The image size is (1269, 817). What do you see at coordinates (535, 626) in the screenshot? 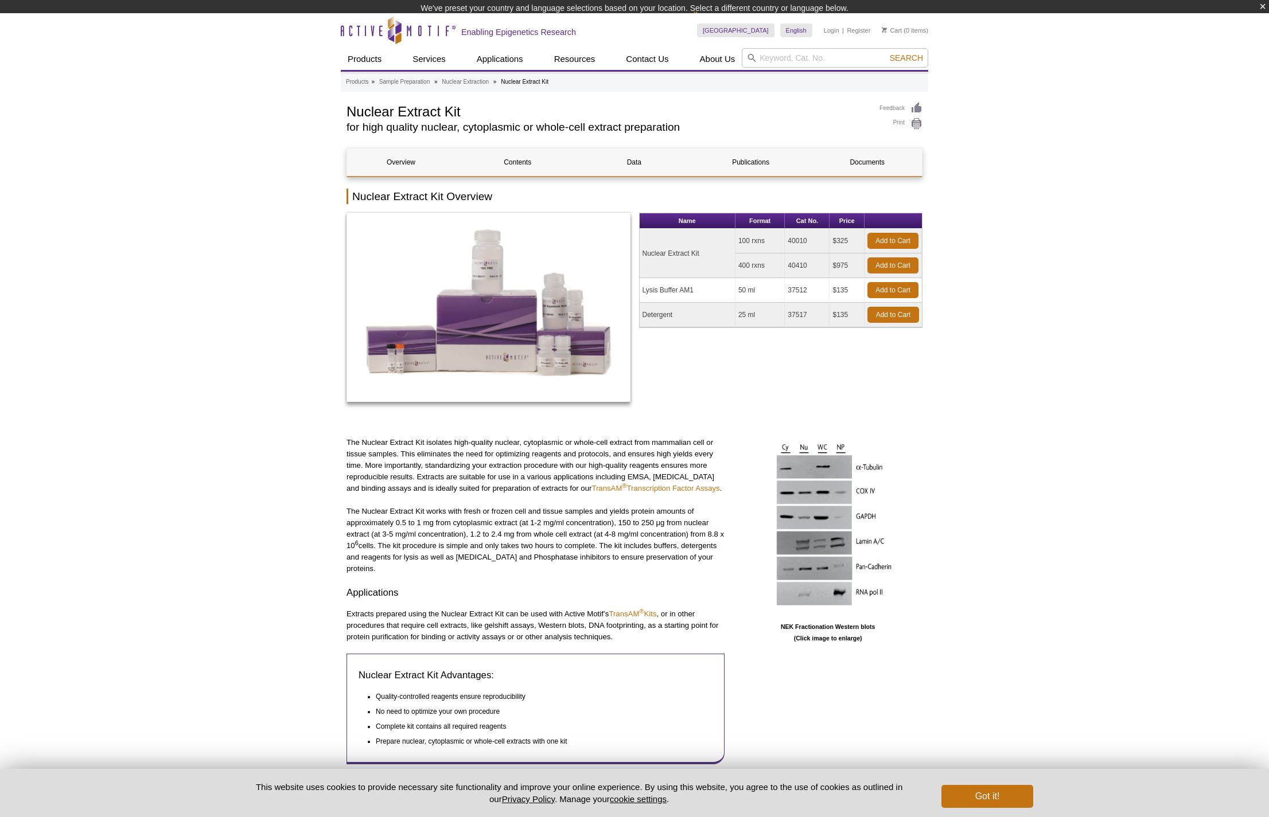
I see `p: Extracts prepared using the Nuclear Extract Kit can be used with Active Motif’s , or in other pro...` at bounding box center [535, 626].